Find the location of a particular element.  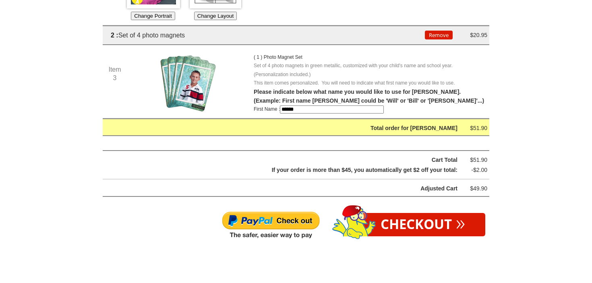

p: This item comes personalized. You will need to indicate what first name you would like to use. is located at coordinates (364, 83).